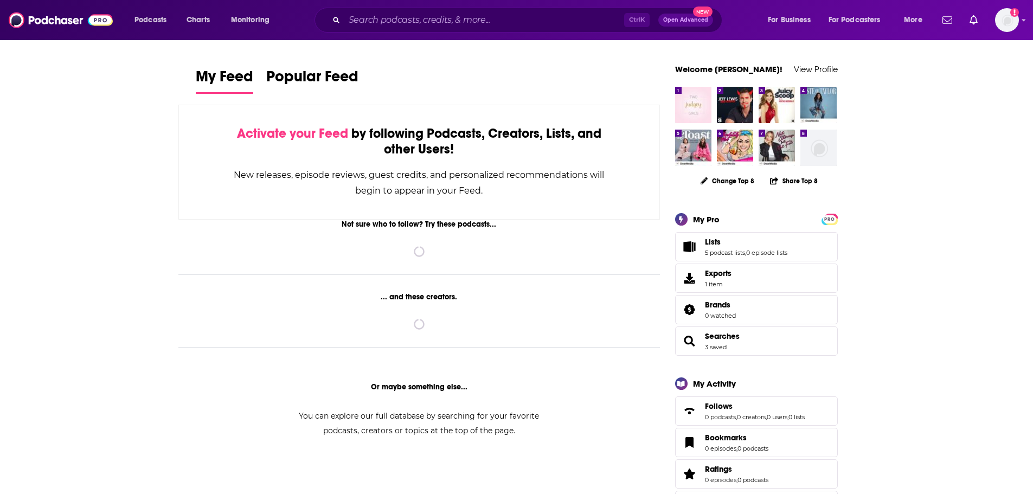 The height and width of the screenshot is (494, 1033). I want to click on a: Taste of Taylor, so click(818, 105).